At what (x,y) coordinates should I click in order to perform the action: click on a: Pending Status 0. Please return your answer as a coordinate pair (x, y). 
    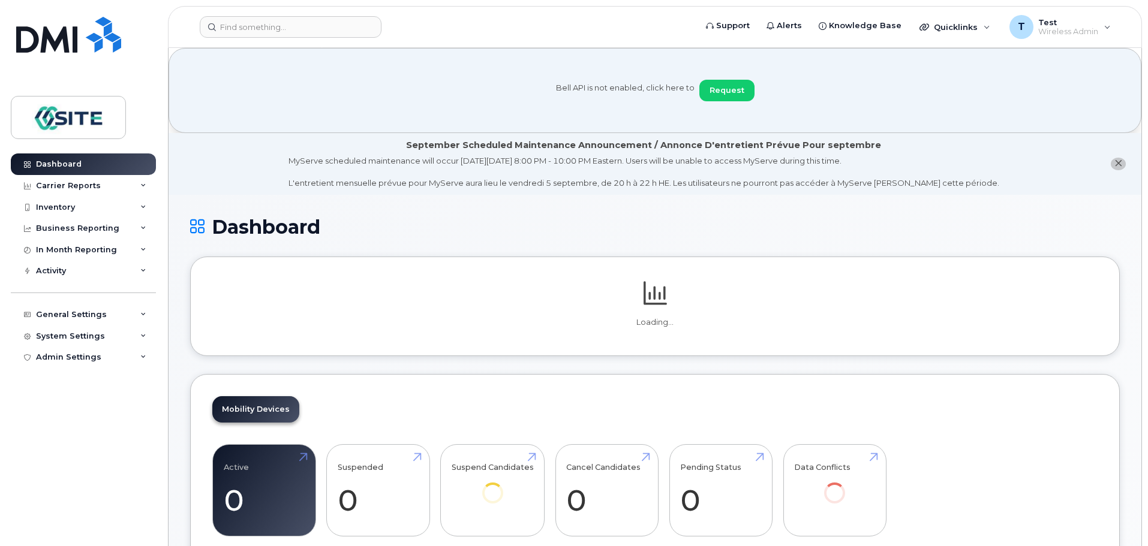
    Looking at the image, I should click on (720, 491).